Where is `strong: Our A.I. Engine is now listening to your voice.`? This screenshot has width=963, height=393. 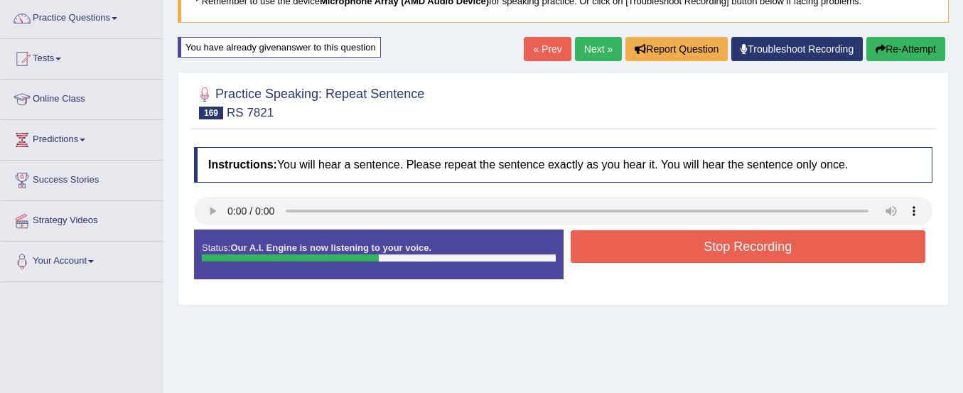 strong: Our A.I. Engine is now listening to your voice. is located at coordinates (330, 247).